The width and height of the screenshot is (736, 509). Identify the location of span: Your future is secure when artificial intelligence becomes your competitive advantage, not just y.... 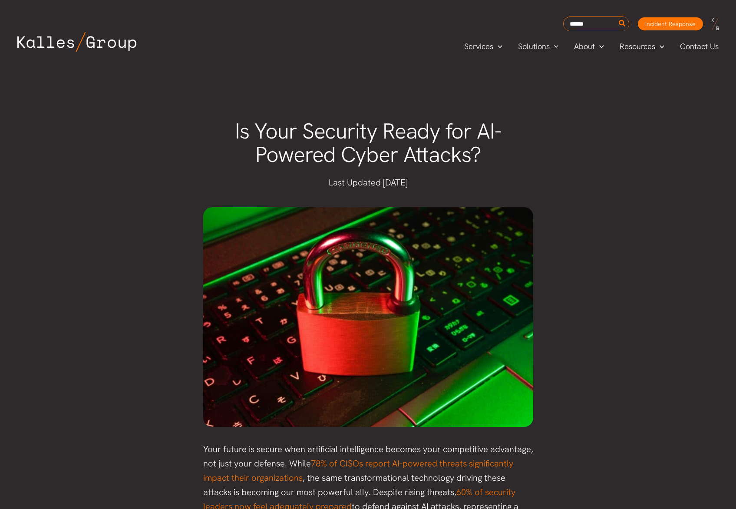
(368, 456).